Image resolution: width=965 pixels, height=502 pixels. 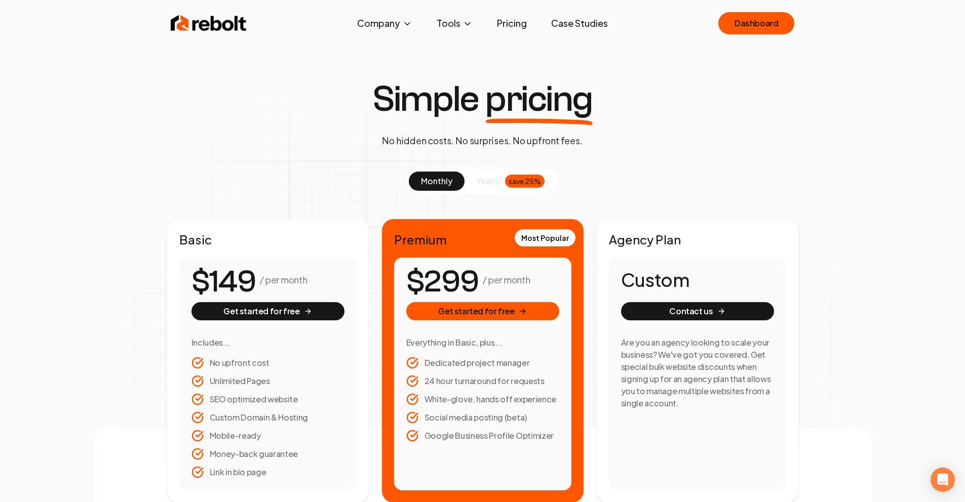 What do you see at coordinates (384, 23) in the screenshot?
I see `button: Company` at bounding box center [384, 23].